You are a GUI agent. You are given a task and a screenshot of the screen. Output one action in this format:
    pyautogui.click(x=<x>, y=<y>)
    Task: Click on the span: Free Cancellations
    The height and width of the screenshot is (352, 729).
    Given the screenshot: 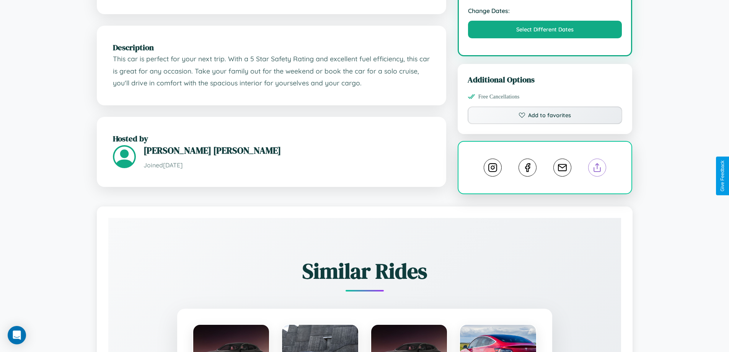 What is the action you would take?
    pyautogui.click(x=499, y=96)
    